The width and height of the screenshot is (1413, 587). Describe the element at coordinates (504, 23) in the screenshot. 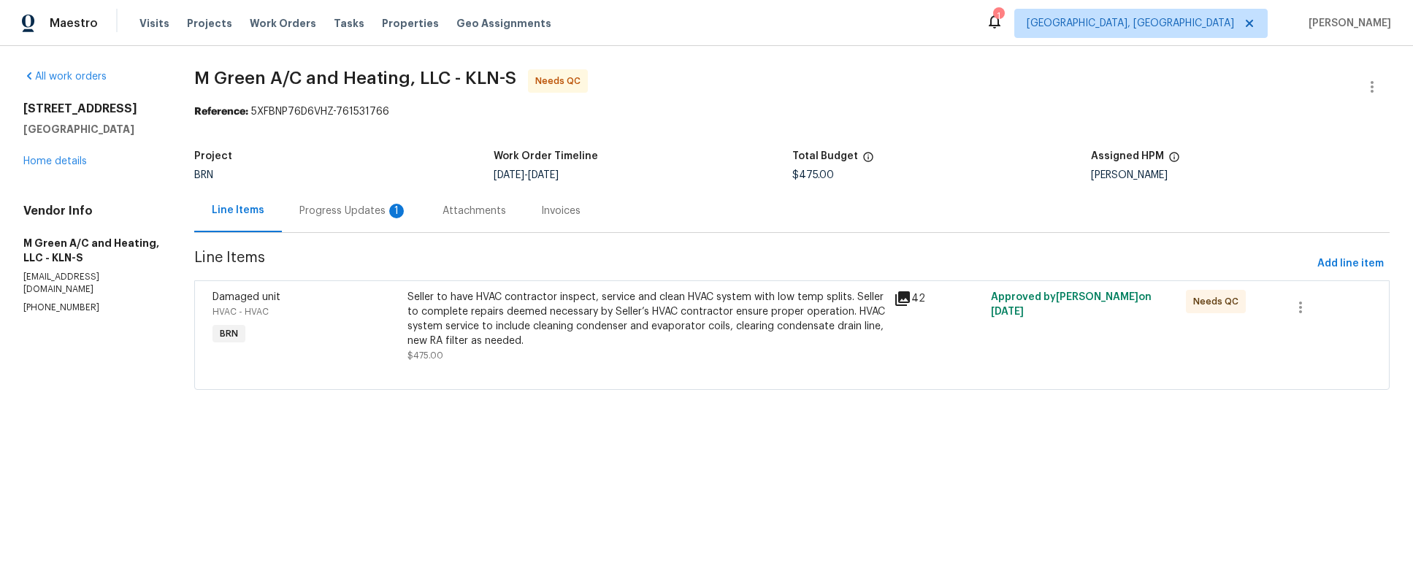

I see `span: Geo Assignments` at that location.